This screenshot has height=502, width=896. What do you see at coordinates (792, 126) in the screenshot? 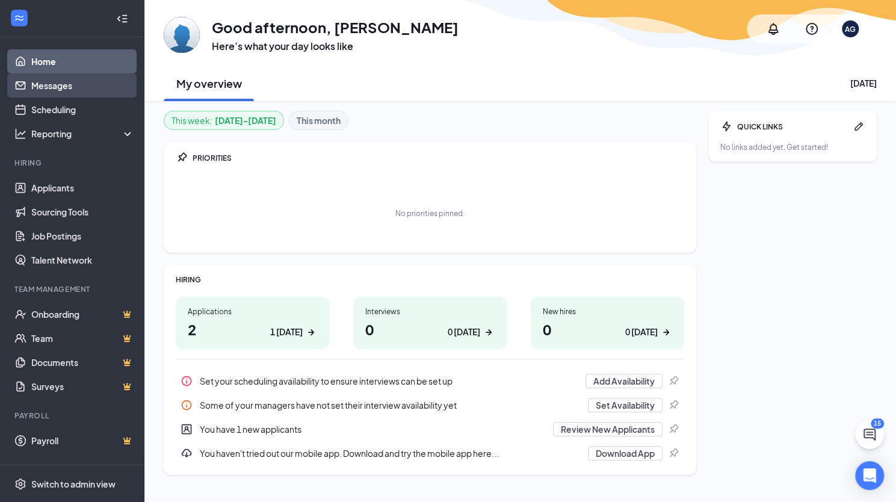
I see `div: QUICK LINKS` at bounding box center [792, 126].